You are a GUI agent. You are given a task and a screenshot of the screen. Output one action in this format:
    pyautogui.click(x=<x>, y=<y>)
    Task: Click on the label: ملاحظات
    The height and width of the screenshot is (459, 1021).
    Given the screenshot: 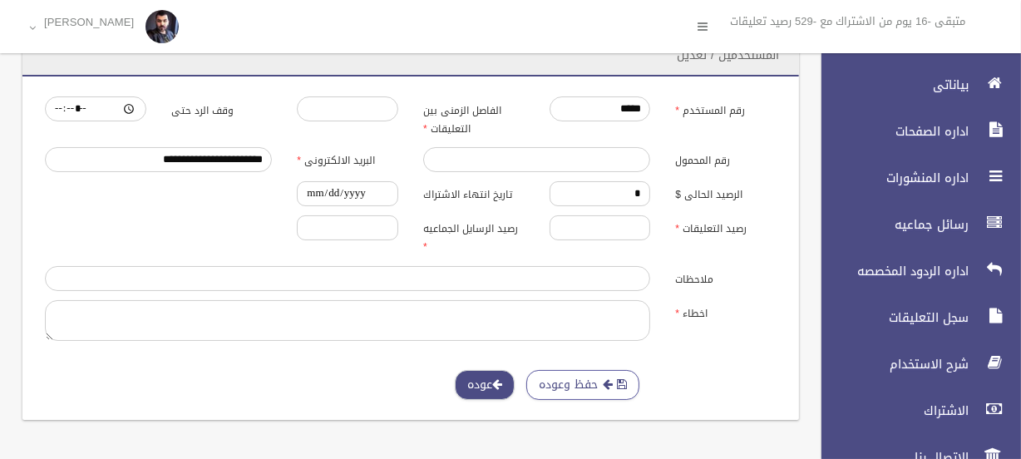 What is the action you would take?
    pyautogui.click(x=726, y=278)
    